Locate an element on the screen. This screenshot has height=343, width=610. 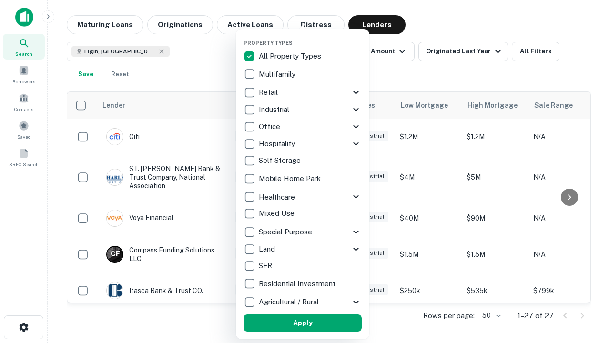
p: Multifamily is located at coordinates (278, 74).